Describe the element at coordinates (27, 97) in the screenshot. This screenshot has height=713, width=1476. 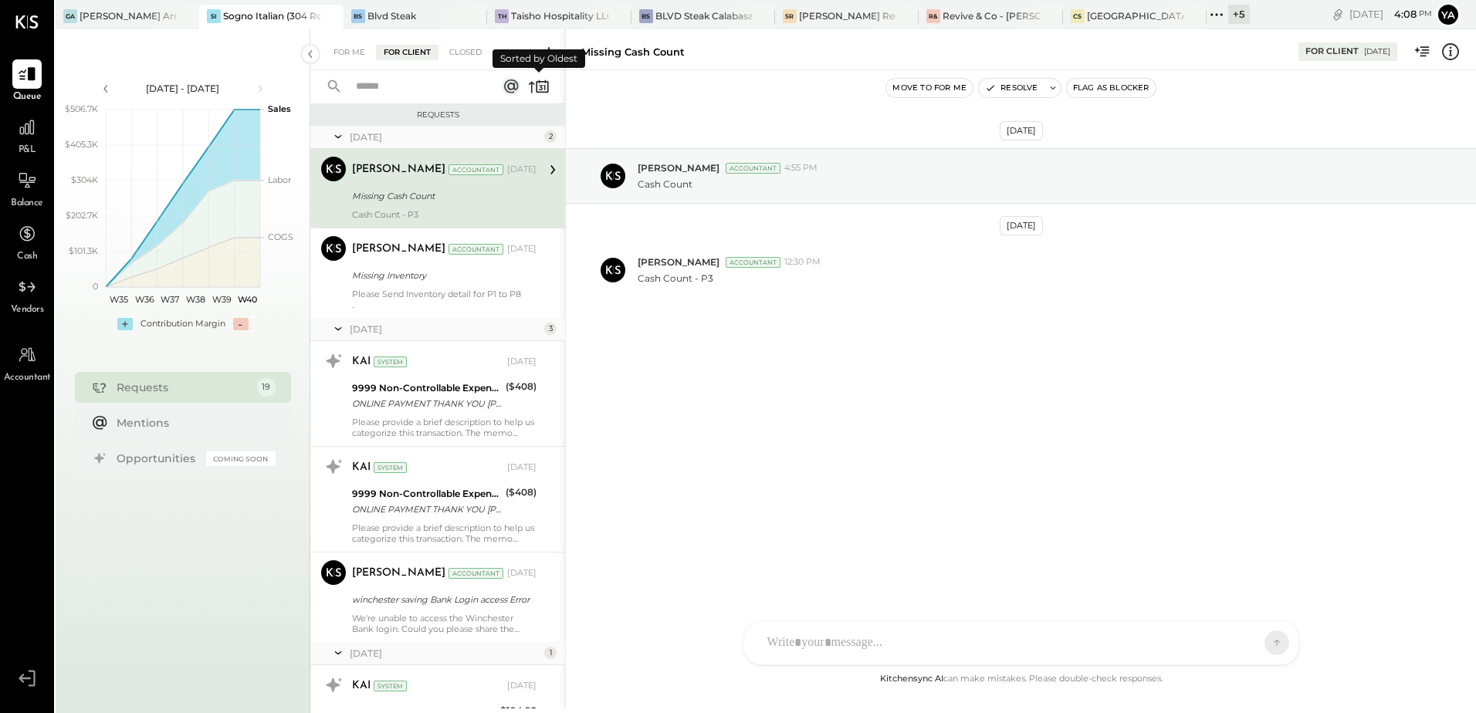
I see `span: Queue` at that location.